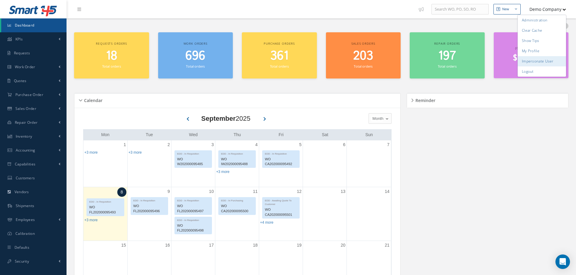  I want to click on a: Show 4 more events, so click(267, 223).